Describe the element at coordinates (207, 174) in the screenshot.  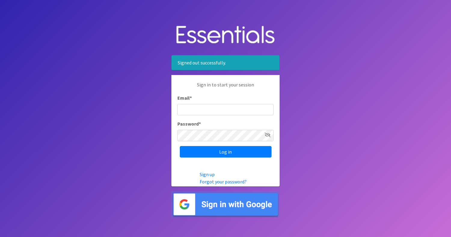
I see `a: Sign up` at that location.